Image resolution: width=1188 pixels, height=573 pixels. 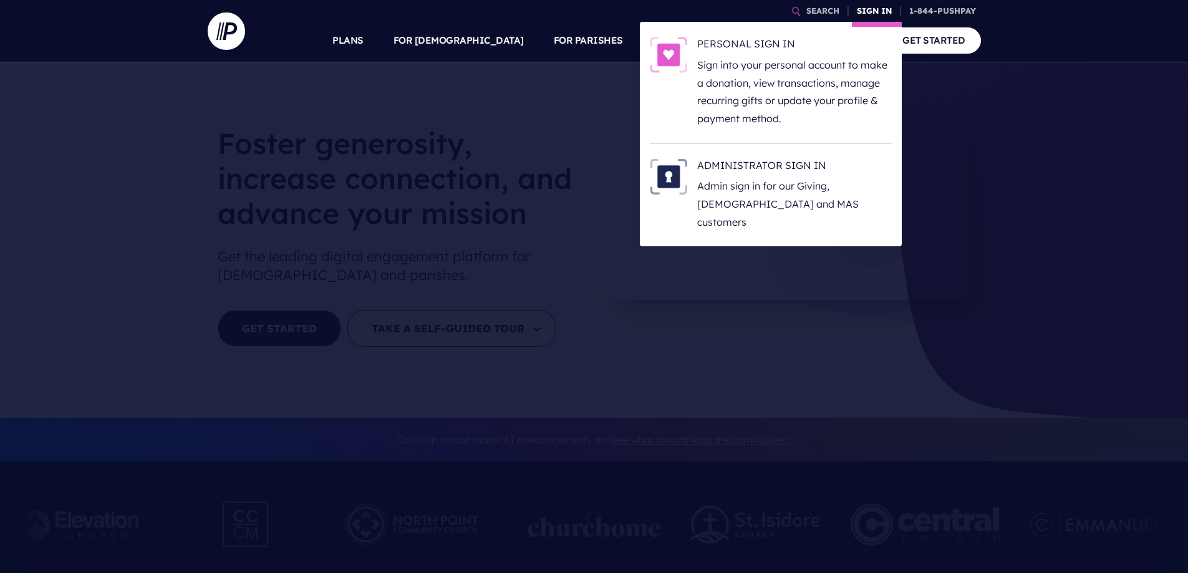 What do you see at coordinates (795, 46) in the screenshot?
I see `h6: PERSONAL SIGN IN` at bounding box center [795, 46].